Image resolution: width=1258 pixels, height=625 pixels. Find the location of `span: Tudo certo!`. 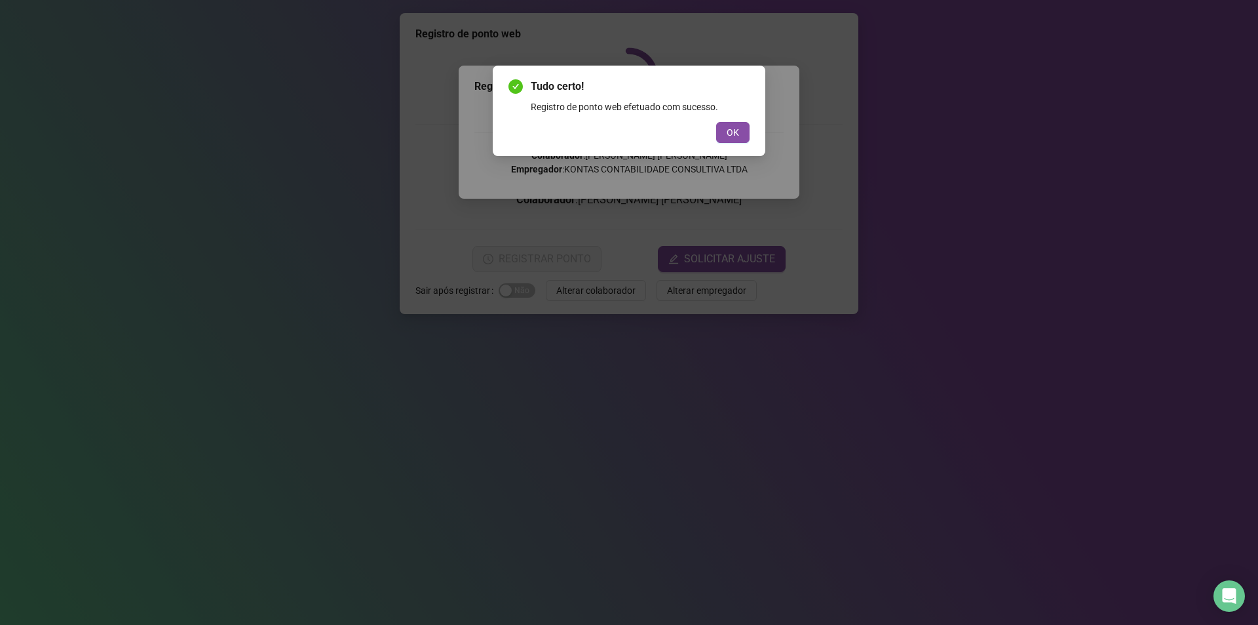

span: Tudo certo! is located at coordinates (640, 87).